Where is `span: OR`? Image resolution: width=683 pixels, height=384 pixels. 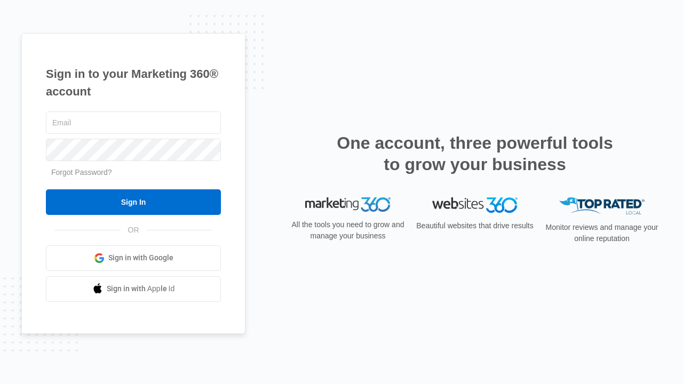 span: OR is located at coordinates (133, 230).